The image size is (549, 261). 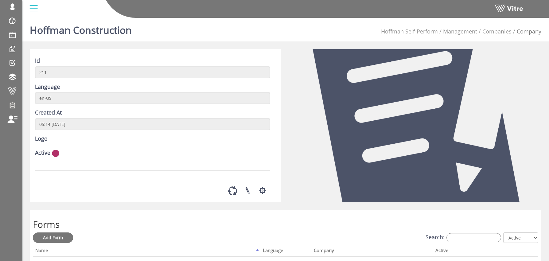 What do you see at coordinates (37, 61) in the screenshot?
I see `label: Id` at bounding box center [37, 61].